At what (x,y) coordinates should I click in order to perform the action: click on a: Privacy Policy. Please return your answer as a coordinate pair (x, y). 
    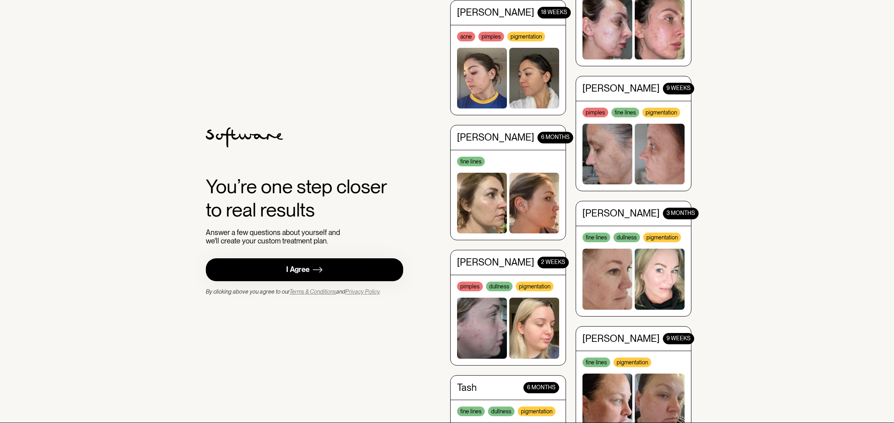
    Looking at the image, I should click on (362, 292).